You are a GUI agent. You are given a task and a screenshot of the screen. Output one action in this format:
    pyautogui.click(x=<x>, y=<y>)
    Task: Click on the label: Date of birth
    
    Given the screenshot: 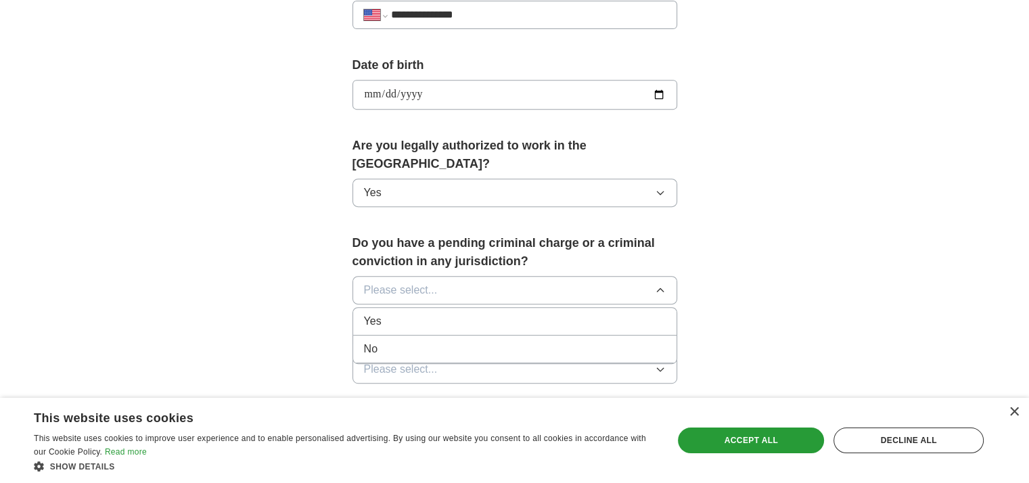 What is the action you would take?
    pyautogui.click(x=515, y=65)
    